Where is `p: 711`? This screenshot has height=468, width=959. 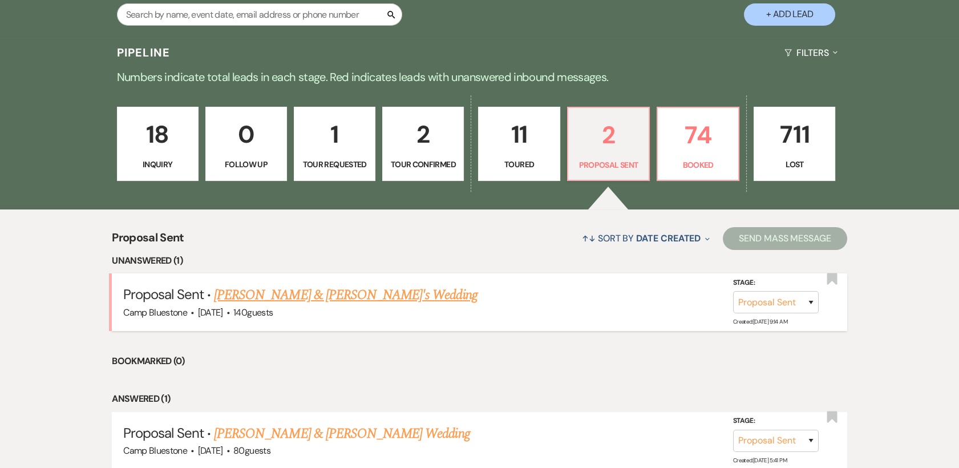
p: 711 is located at coordinates (795, 134).